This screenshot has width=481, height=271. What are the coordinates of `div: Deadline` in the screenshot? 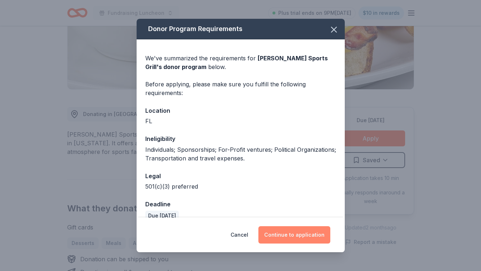 It's located at (241, 204).